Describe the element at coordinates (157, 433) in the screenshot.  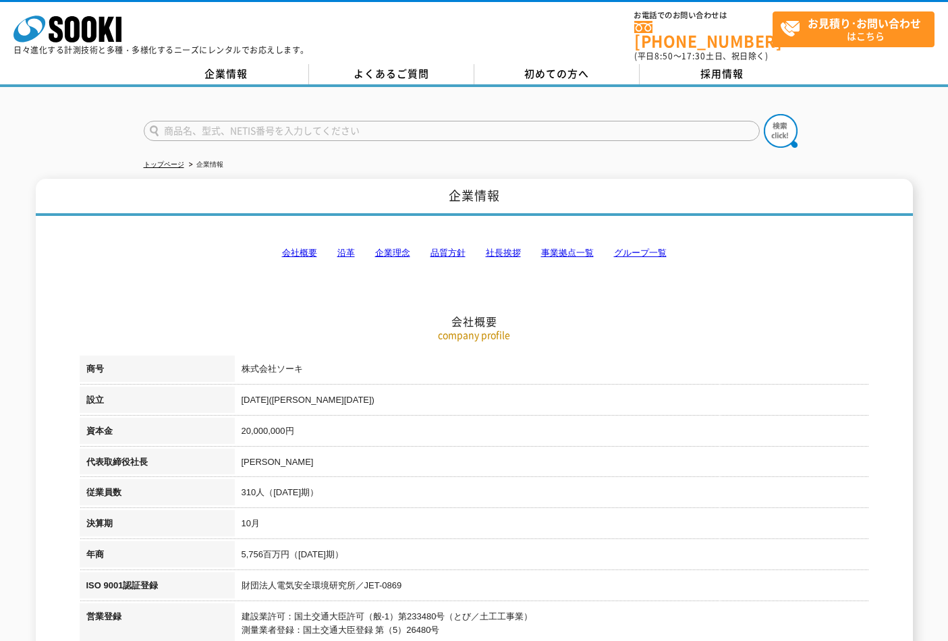
I see `th: 資本金` at that location.